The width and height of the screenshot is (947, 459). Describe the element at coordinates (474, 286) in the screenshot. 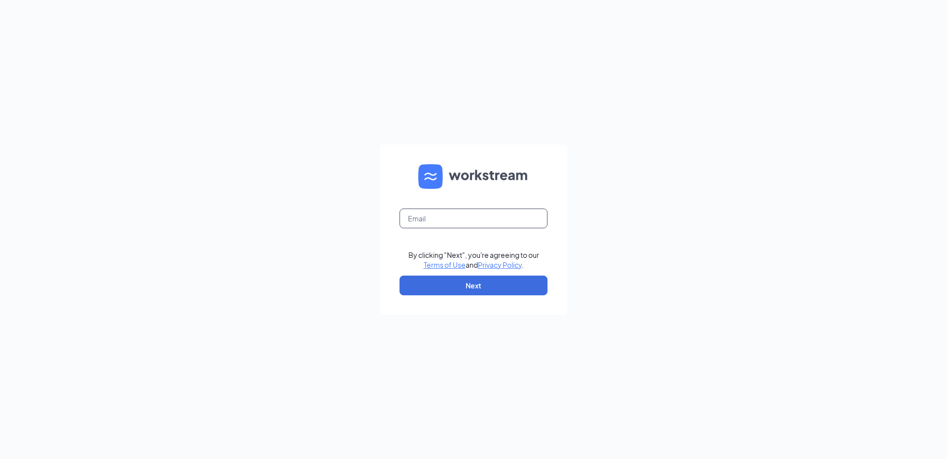

I see `button: Next` at that location.